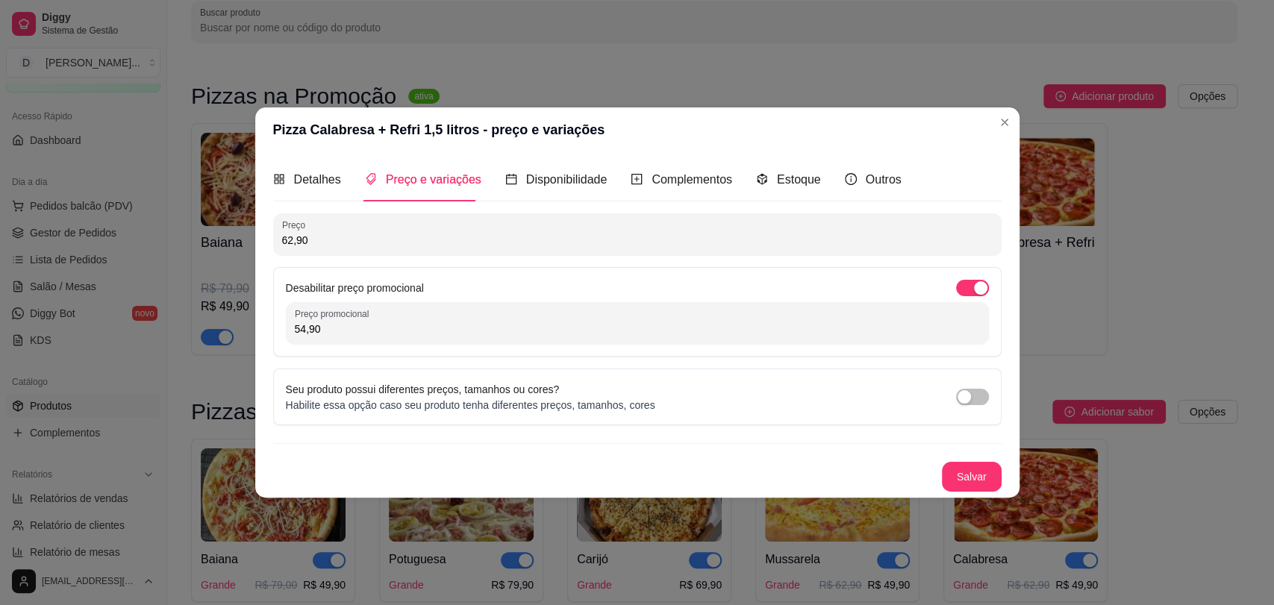 The width and height of the screenshot is (1274, 605). I want to click on span: Detalhes, so click(317, 179).